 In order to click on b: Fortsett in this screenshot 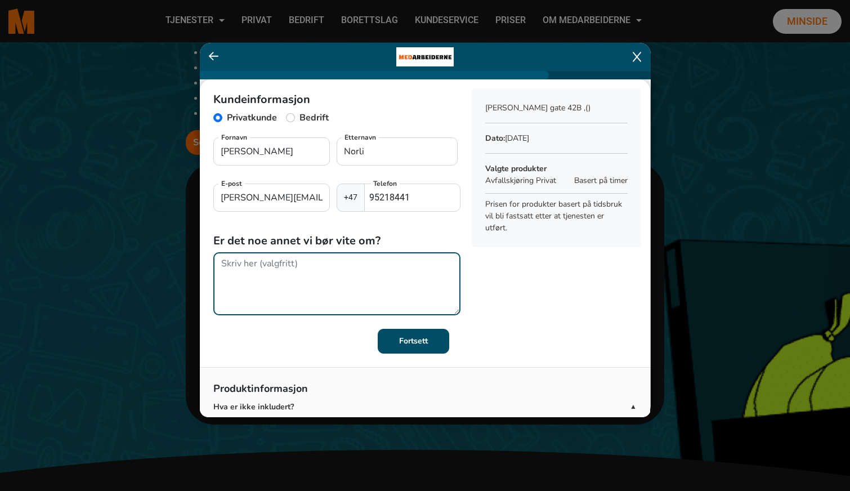, I will do `click(413, 341)`.